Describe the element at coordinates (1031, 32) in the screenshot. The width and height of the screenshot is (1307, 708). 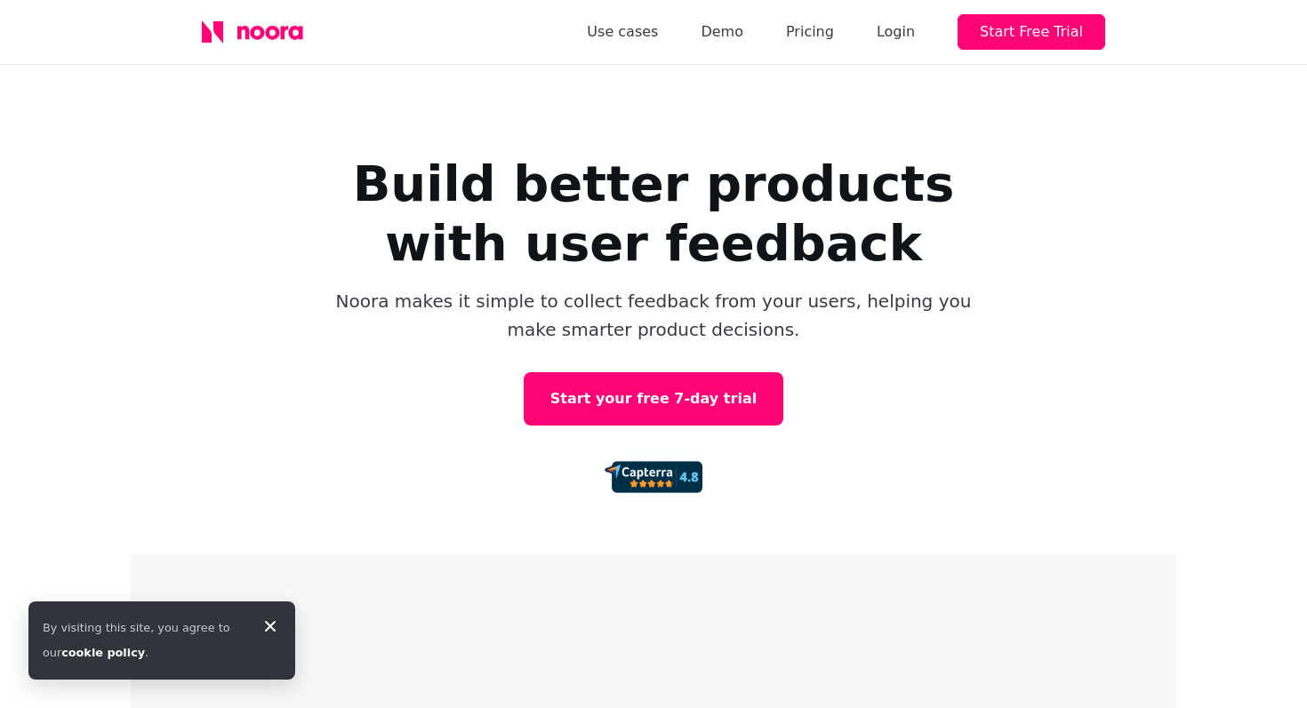
I see `button: Start Free Trial` at that location.